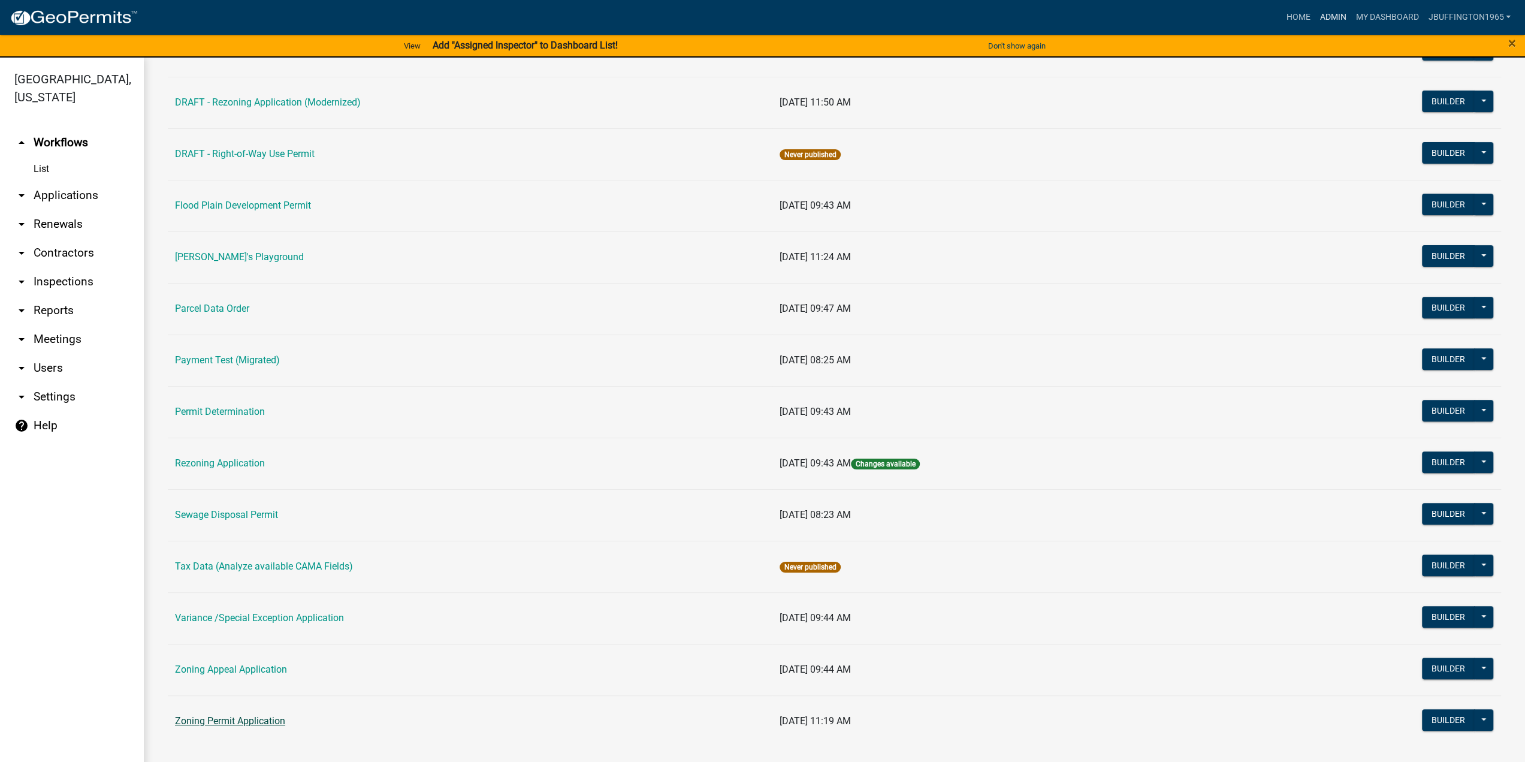 The height and width of the screenshot is (762, 1525). What do you see at coordinates (1298, 17) in the screenshot?
I see `a: Home` at bounding box center [1298, 17].